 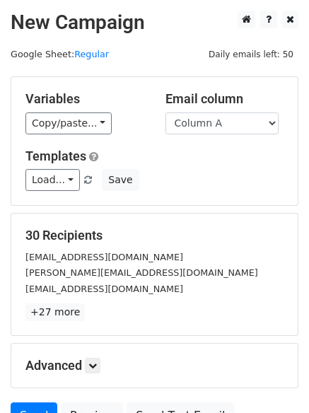 I want to click on a: Regular, so click(x=91, y=54).